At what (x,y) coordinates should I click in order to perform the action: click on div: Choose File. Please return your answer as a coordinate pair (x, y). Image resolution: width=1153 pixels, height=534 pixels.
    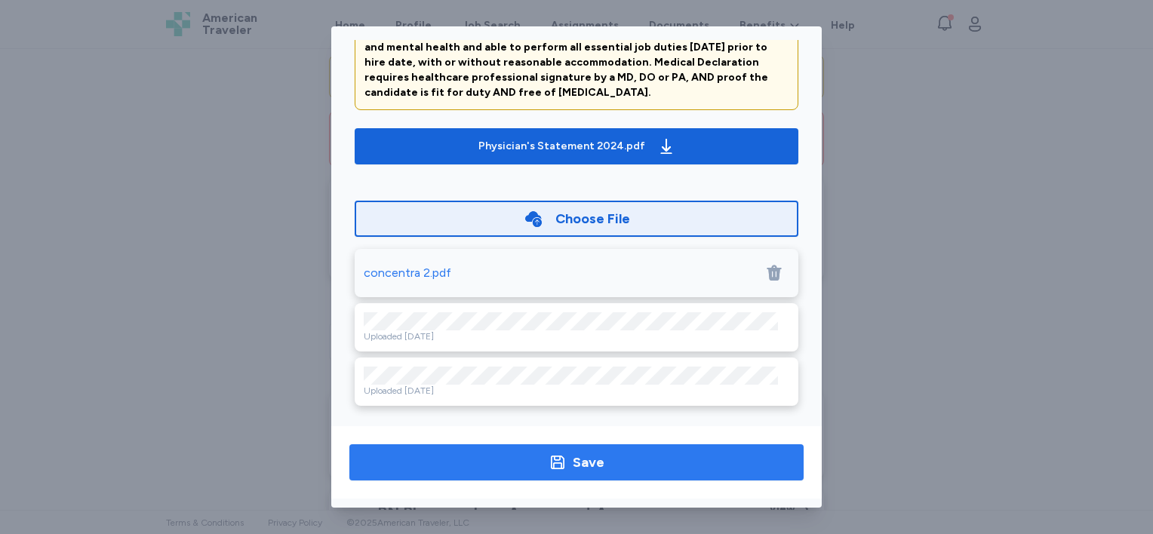
    Looking at the image, I should click on (592, 219).